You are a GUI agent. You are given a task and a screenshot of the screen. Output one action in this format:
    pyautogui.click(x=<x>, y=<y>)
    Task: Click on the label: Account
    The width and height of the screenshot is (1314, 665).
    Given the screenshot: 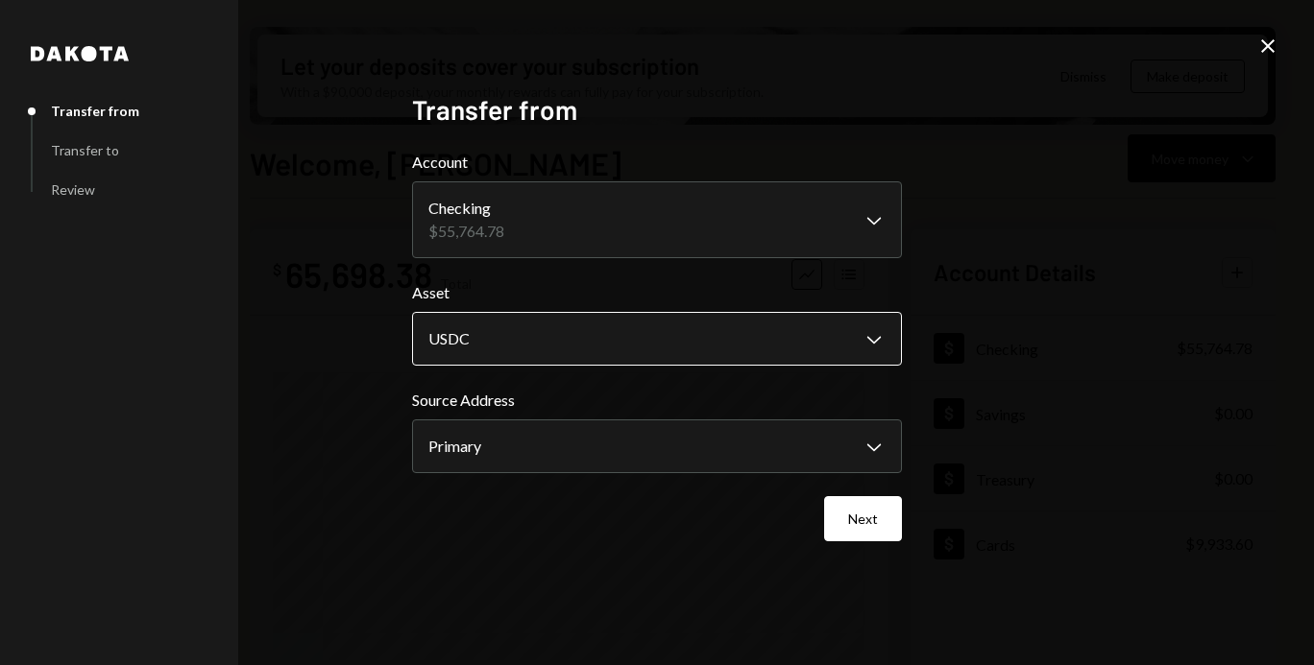 What is the action you would take?
    pyautogui.click(x=657, y=162)
    